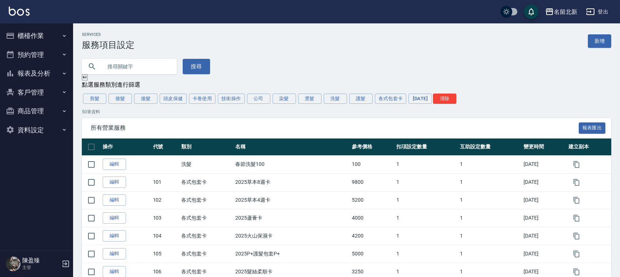 The width and height of the screenshot is (620, 277). Describe the element at coordinates (108, 34) in the screenshot. I see `h2: Services` at that location.